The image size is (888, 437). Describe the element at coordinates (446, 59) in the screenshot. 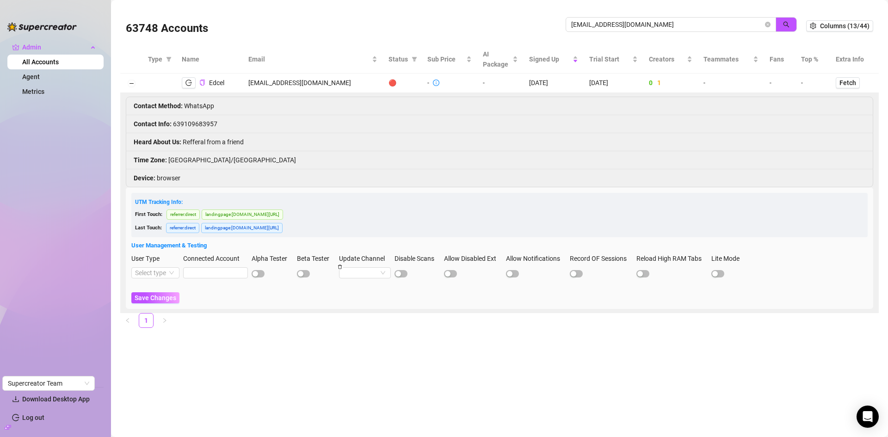

I see `span: Sub Price` at that location.